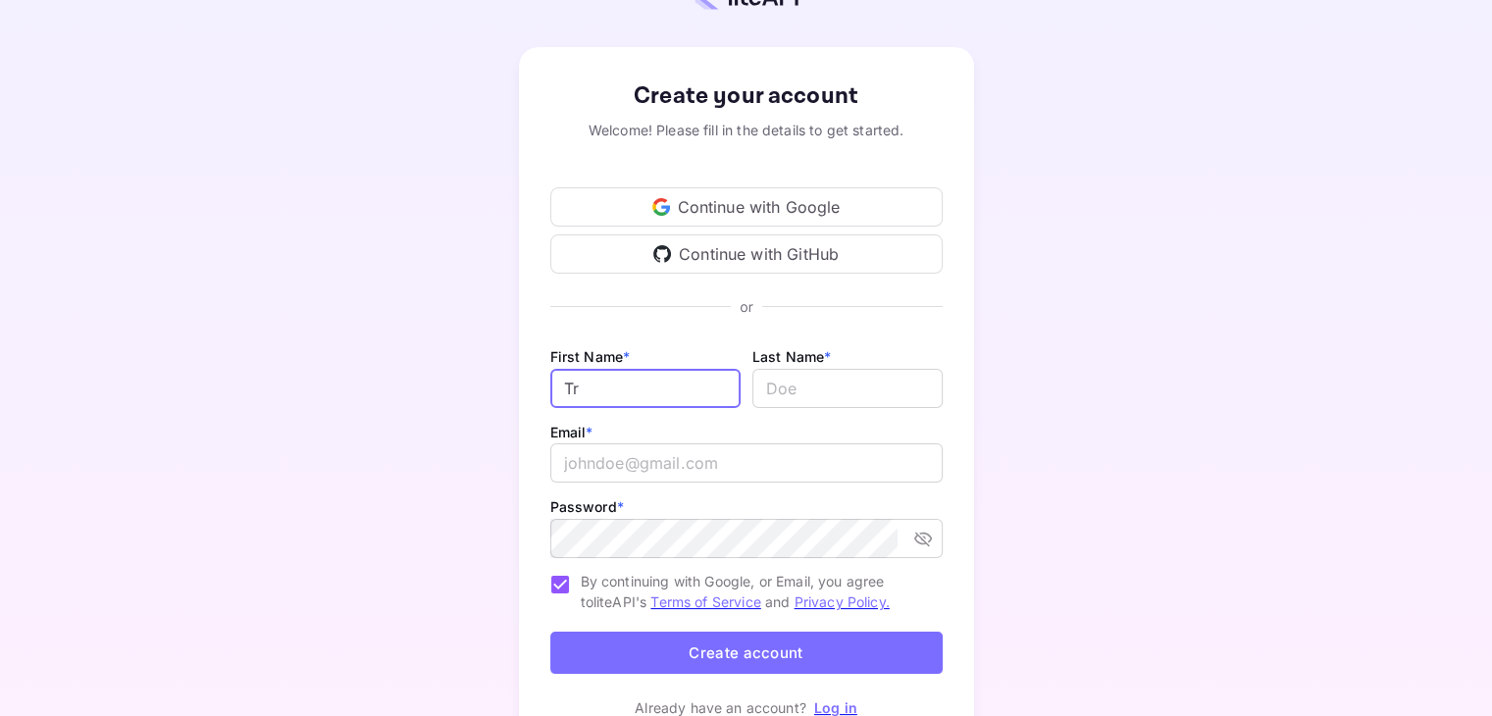  Describe the element at coordinates (836, 707) in the screenshot. I see `a: Log in` at that location.